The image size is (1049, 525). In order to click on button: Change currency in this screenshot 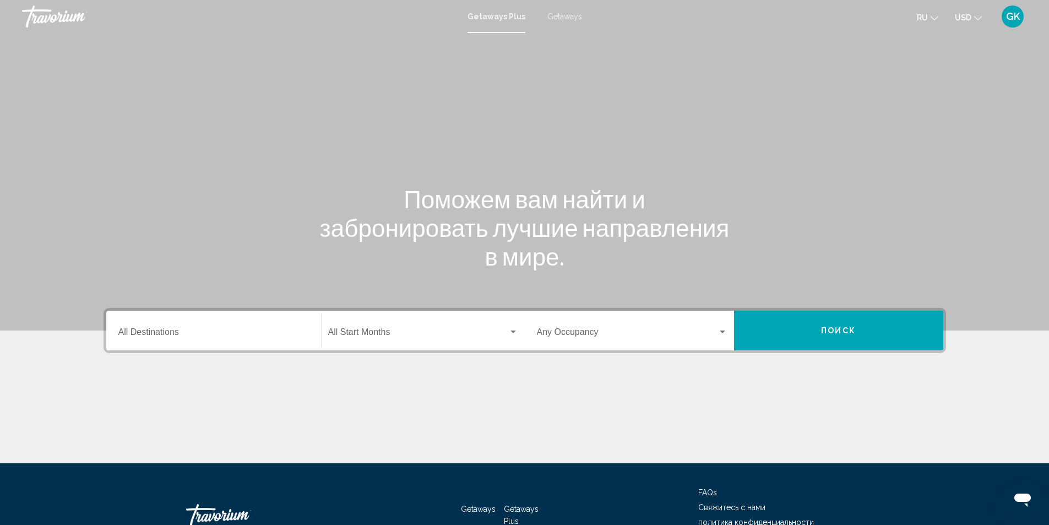, I will do `click(968, 17)`.